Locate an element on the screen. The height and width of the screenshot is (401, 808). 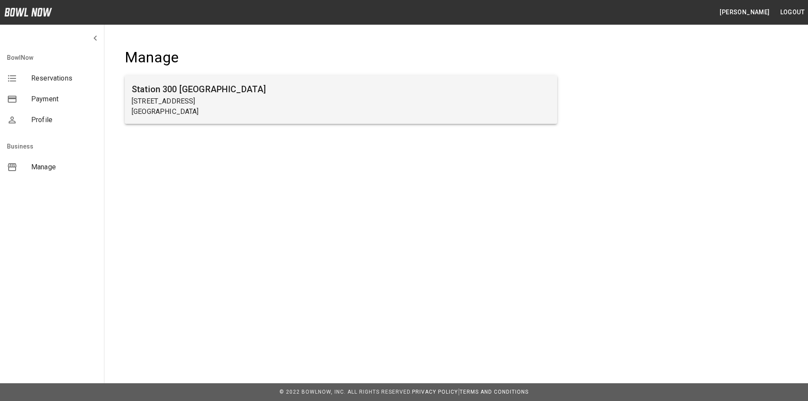
span: © 2022 BowlNow, Inc. All Rights Reserved. is located at coordinates (346, 392).